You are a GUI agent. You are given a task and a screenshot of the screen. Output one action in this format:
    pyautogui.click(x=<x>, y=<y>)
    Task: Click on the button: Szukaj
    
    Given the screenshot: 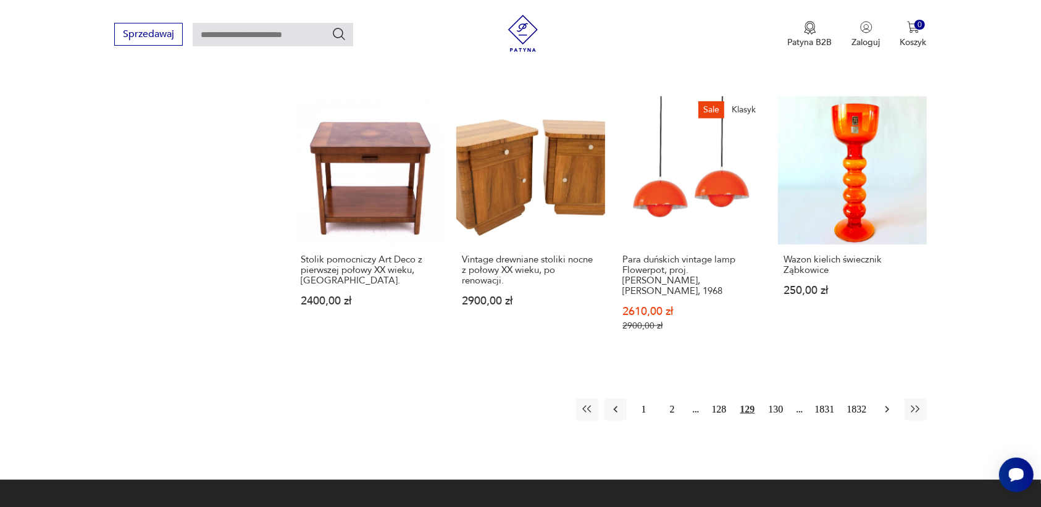 What is the action you would take?
    pyautogui.click(x=339, y=34)
    